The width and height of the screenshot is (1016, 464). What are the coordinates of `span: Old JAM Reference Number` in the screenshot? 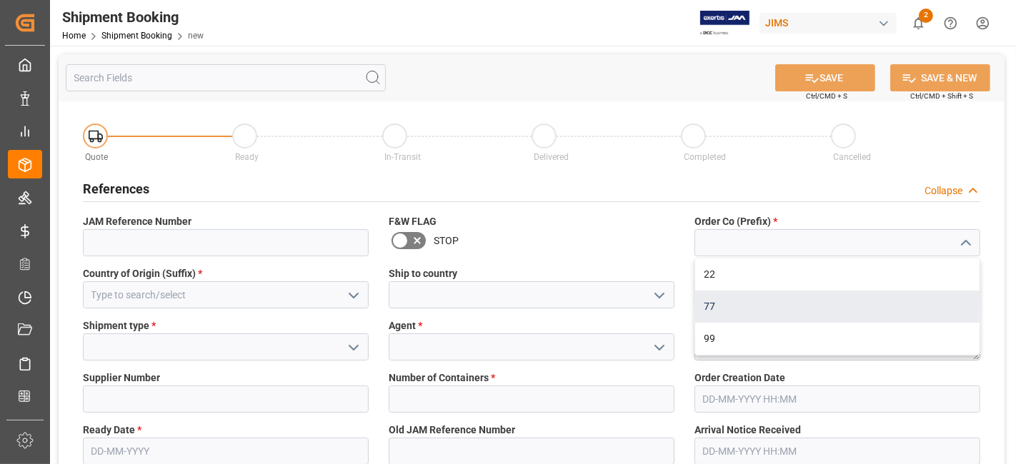 It's located at (451, 430).